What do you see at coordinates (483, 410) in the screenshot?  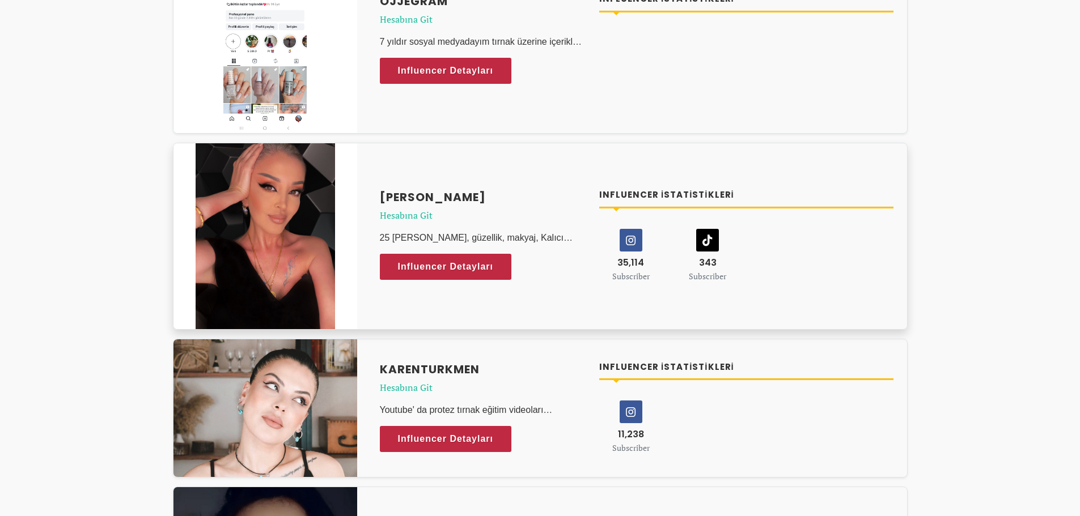 I see `p: Youtube' da protez tırnak eğitim videoları oluşturarak başladığım dijital hayatıma, diğer platfor...` at bounding box center [483, 410].